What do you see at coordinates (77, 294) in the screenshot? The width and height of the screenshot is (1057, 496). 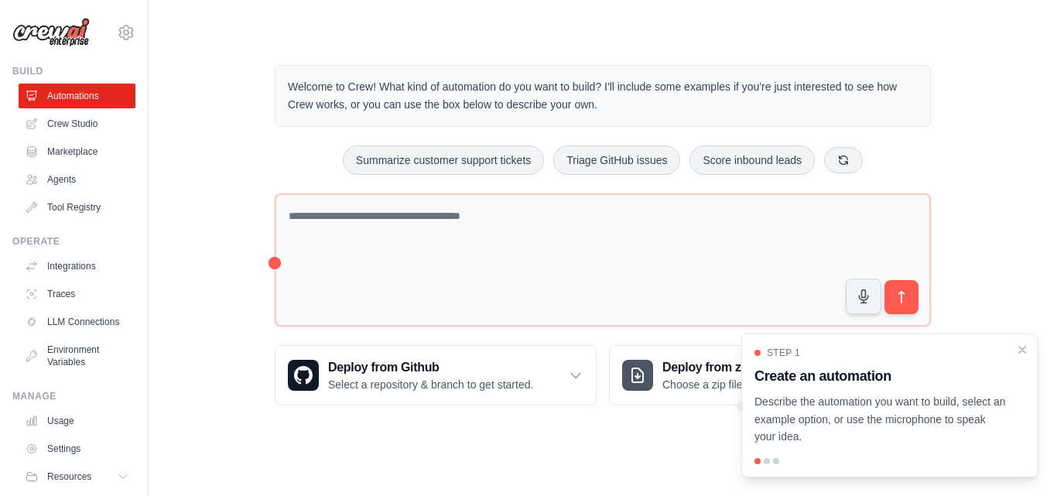 I see `a: Traces` at bounding box center [77, 294].